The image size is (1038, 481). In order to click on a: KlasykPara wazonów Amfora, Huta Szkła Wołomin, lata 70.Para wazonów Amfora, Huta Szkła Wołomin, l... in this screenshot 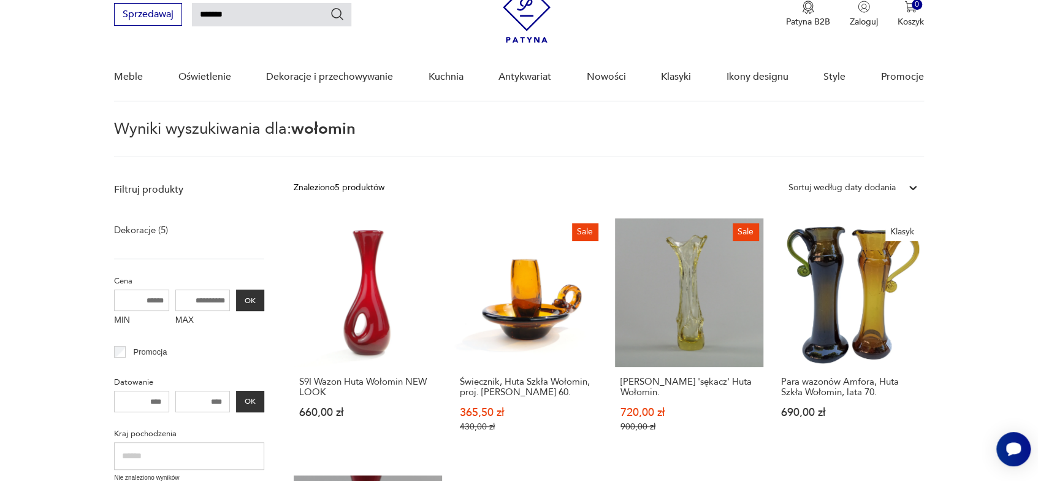, I will do `click(850, 337)`.